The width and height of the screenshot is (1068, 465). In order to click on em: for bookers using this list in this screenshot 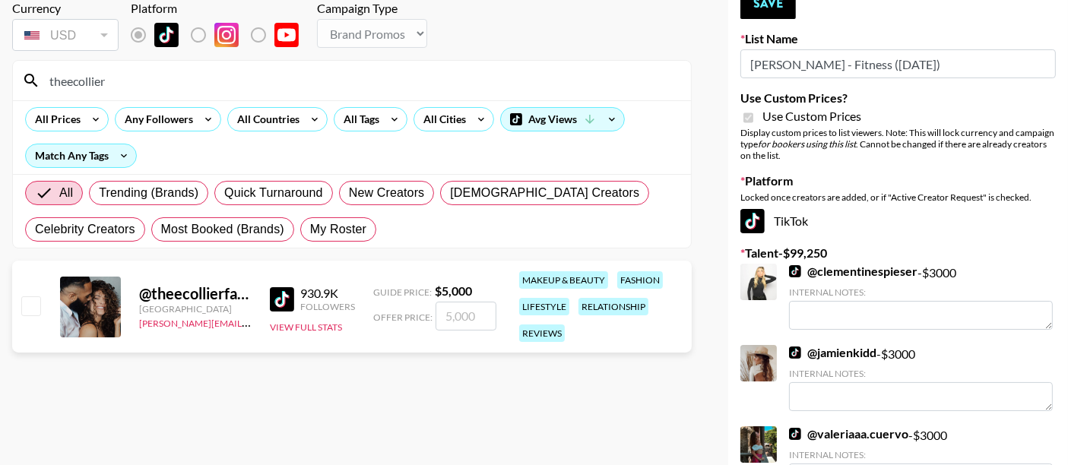, I will do `click(806, 144)`.